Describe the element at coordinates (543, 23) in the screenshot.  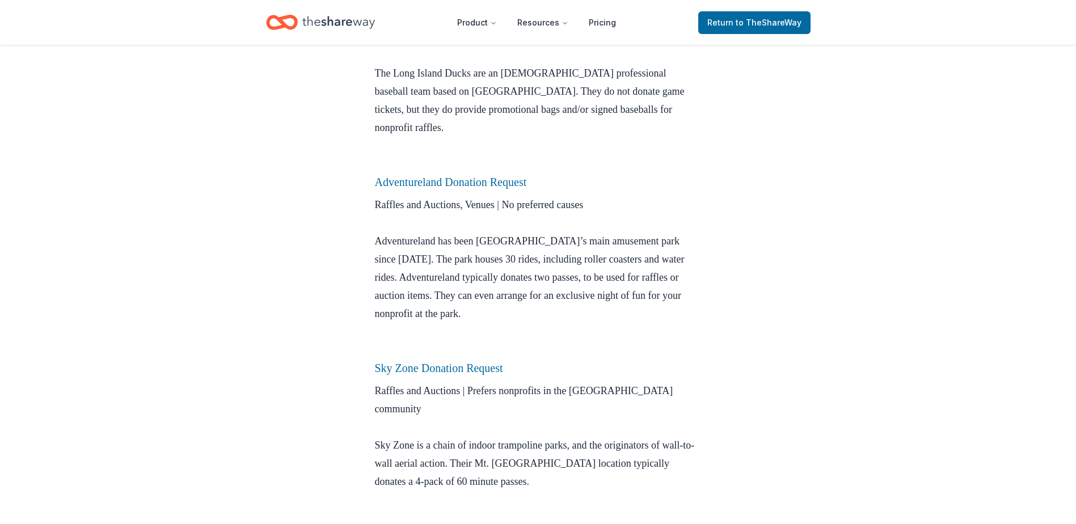
I see `button: Resources` at that location.